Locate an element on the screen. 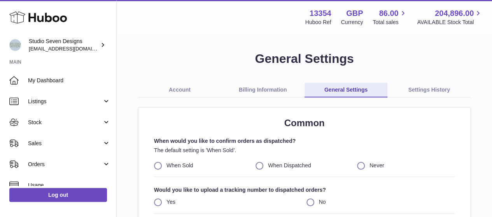 Image resolution: width=492 pixels, height=217 pixels. span: 204,896.00 is located at coordinates (454, 13).